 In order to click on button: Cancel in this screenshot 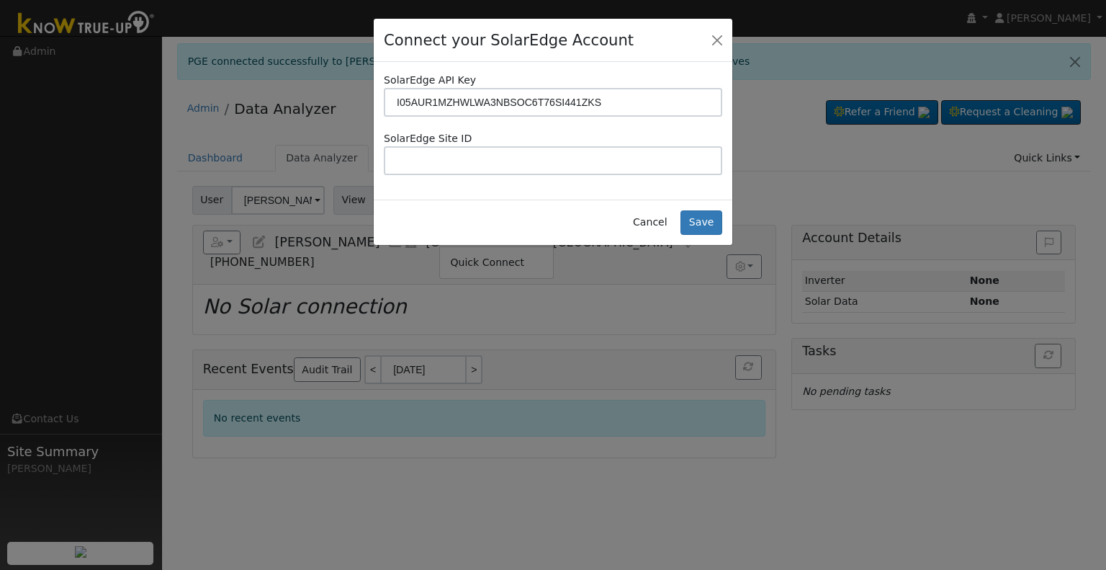, I will do `click(650, 223)`.